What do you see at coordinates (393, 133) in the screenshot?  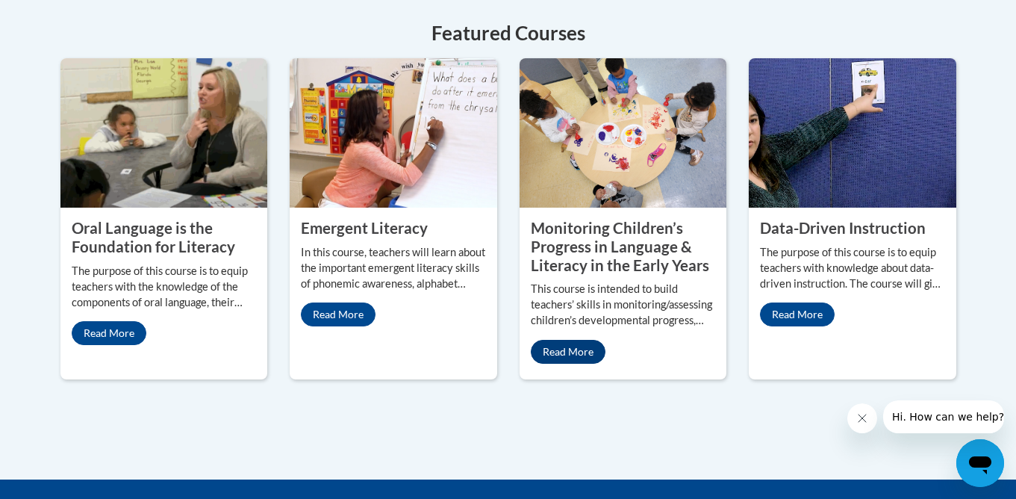 I see `img: Emergent Literacy` at bounding box center [393, 133].